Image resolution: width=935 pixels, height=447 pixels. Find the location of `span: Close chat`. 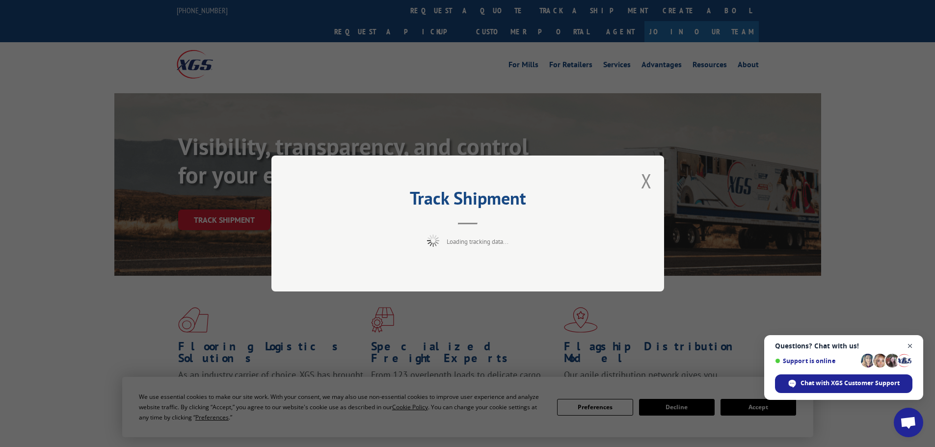

span: Close chat is located at coordinates (910, 346).